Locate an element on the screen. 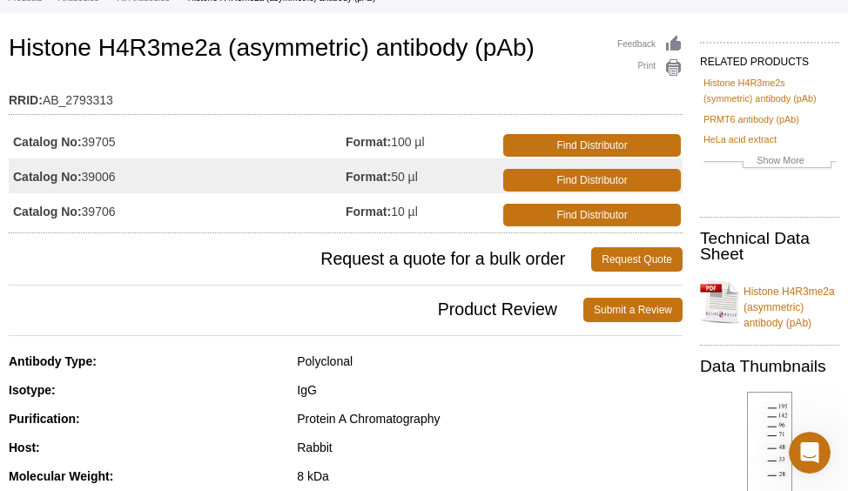 The height and width of the screenshot is (491, 848). span: Product Review is located at coordinates (296, 310).